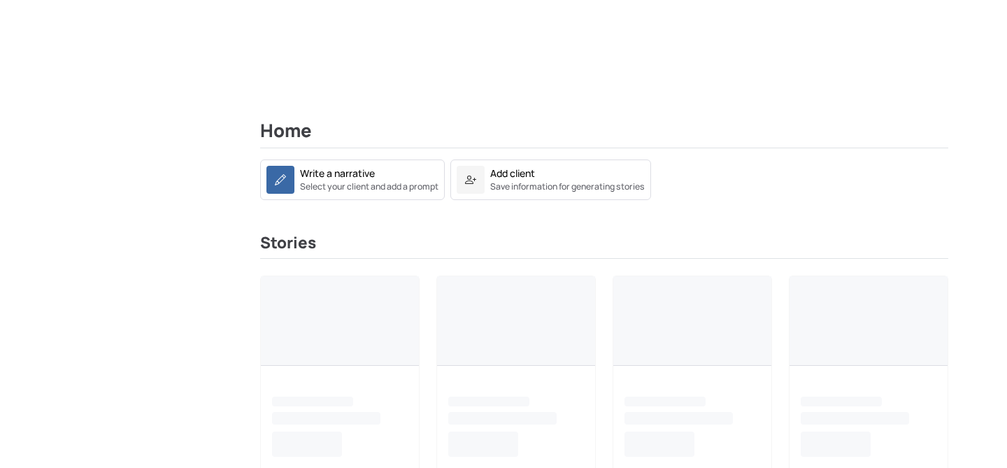 The image size is (1007, 468). What do you see at coordinates (513, 173) in the screenshot?
I see `div: Add client` at bounding box center [513, 173].